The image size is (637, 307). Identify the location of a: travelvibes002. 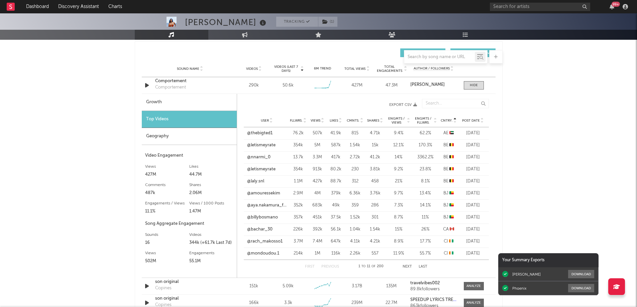
(433, 283).